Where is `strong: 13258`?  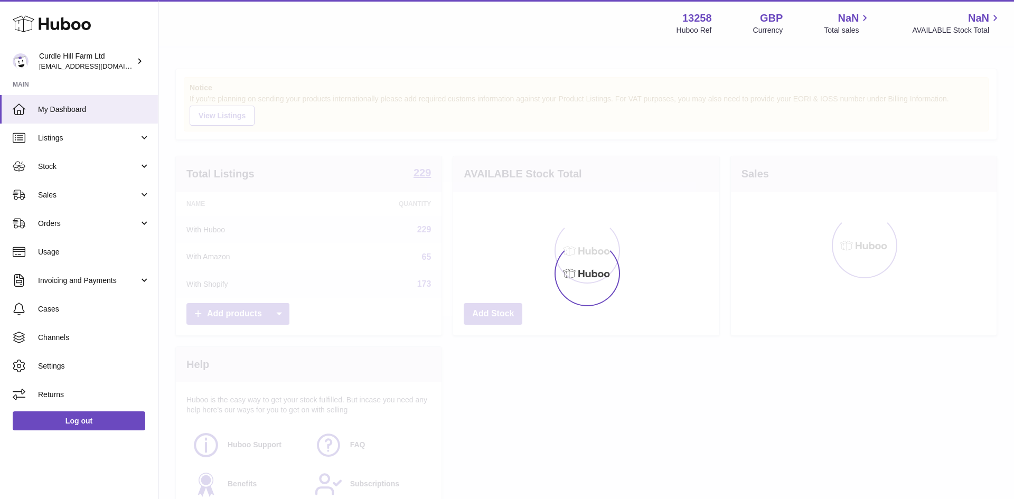 strong: 13258 is located at coordinates (697, 18).